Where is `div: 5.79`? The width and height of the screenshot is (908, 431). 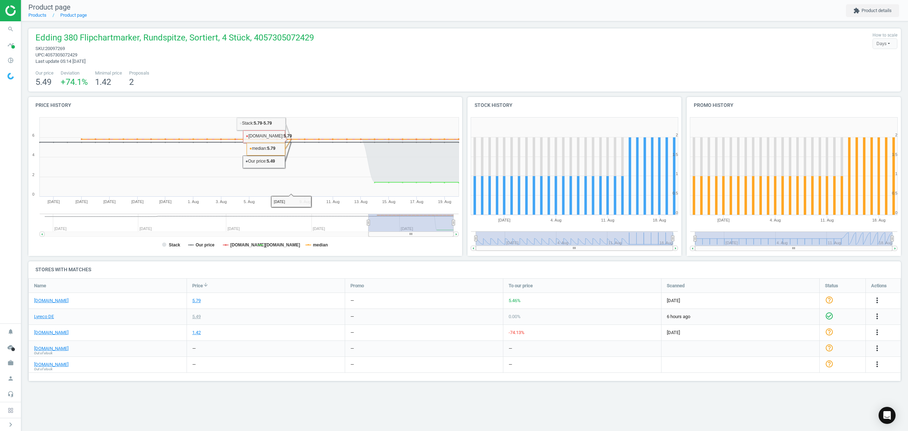
div: 5.79 is located at coordinates (197, 301).